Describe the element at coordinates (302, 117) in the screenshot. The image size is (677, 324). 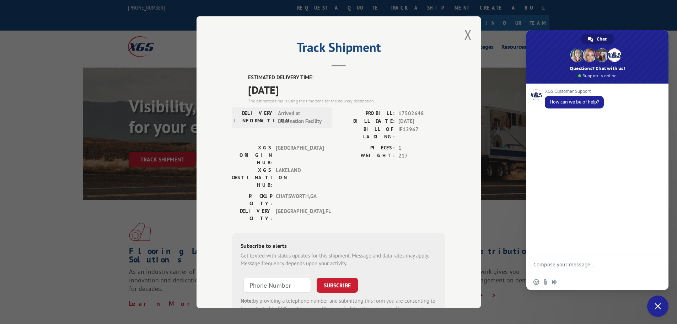
I see `span: Arrived at Destination Facility` at that location.